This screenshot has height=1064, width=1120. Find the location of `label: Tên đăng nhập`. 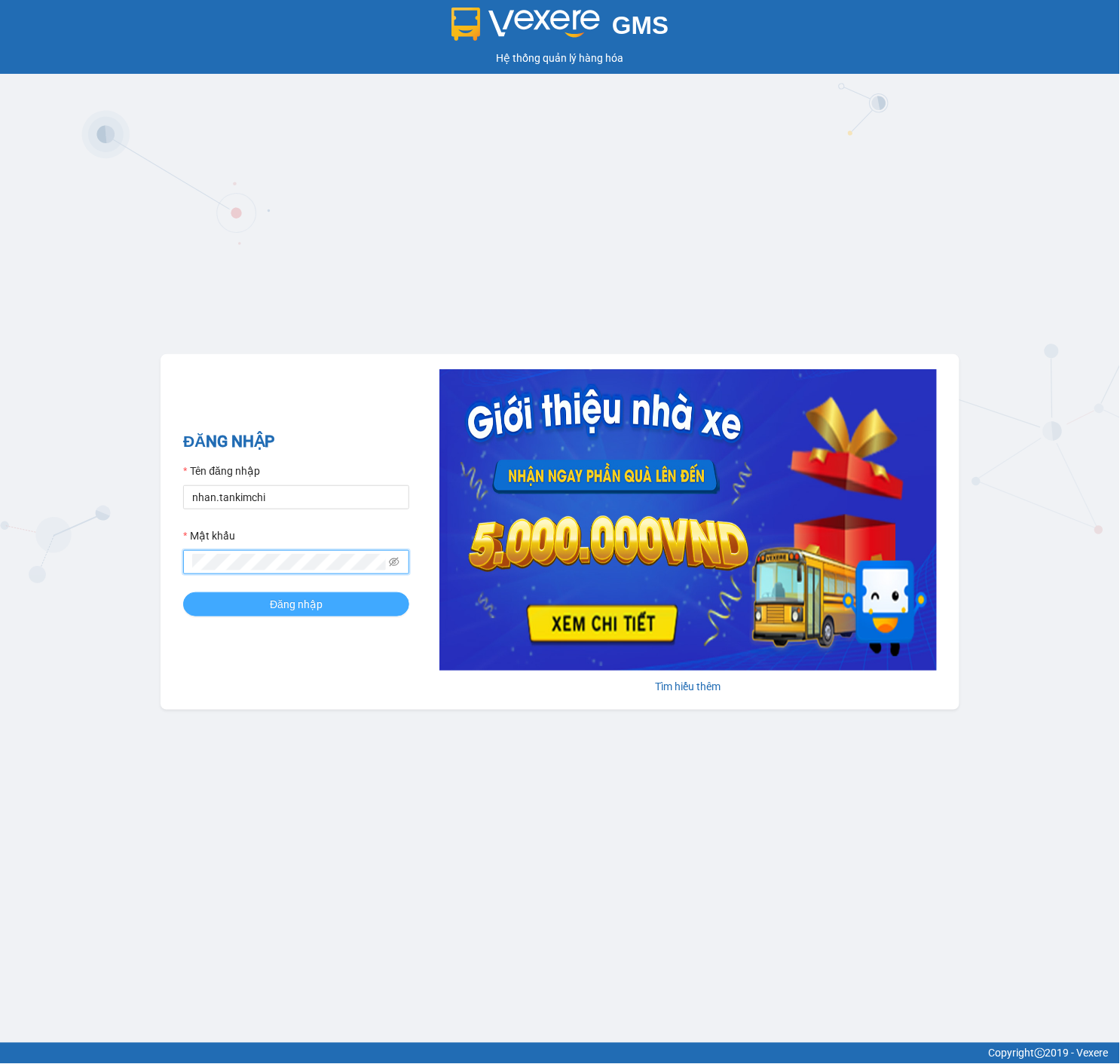

label: Tên đăng nhập is located at coordinates (221, 471).